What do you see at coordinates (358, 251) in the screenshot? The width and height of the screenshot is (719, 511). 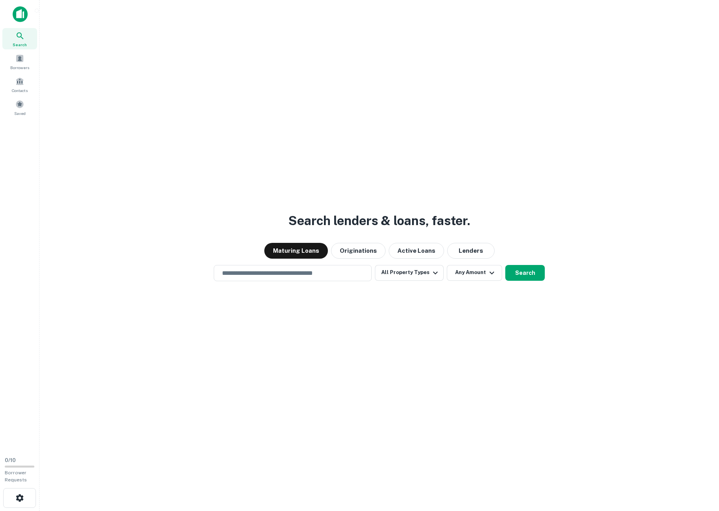 I see `button: Originations` at bounding box center [358, 251].